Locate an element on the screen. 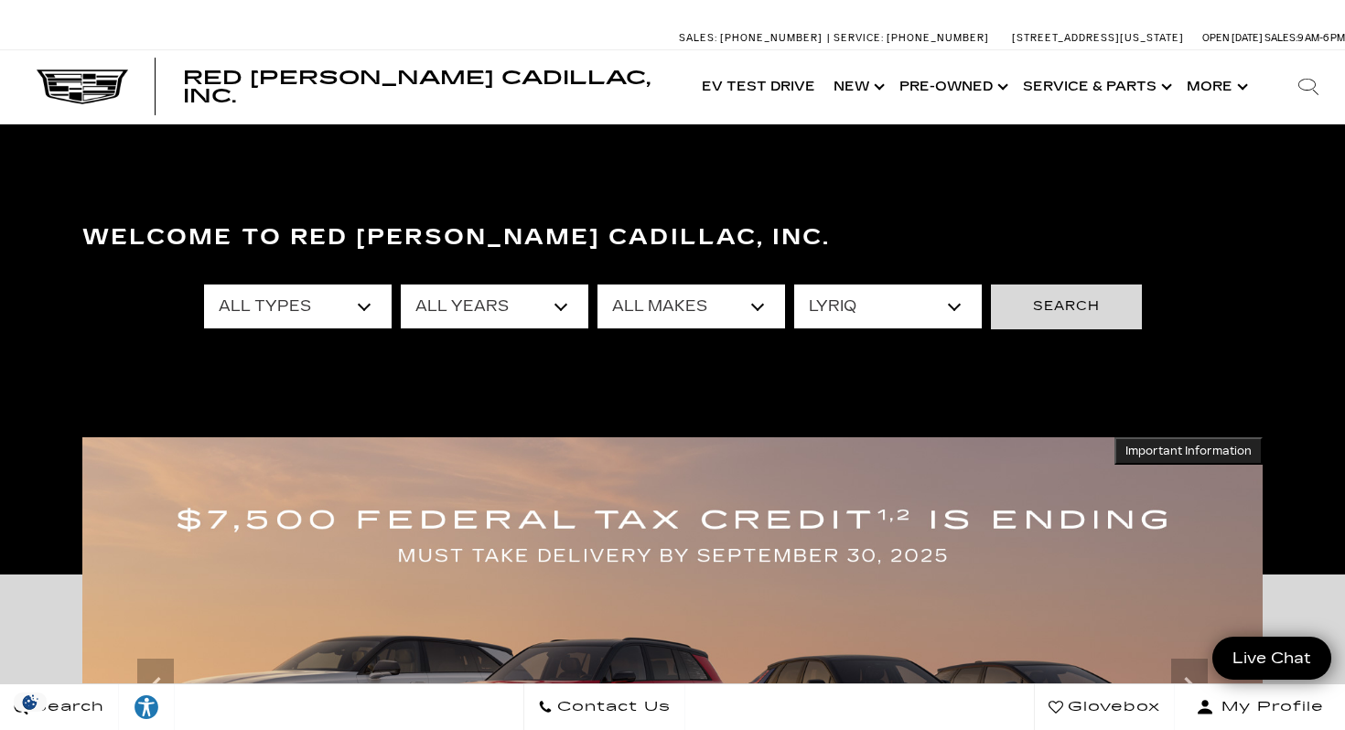 This screenshot has width=1345, height=730. span: 9 AM-6 PM is located at coordinates (1321, 38).